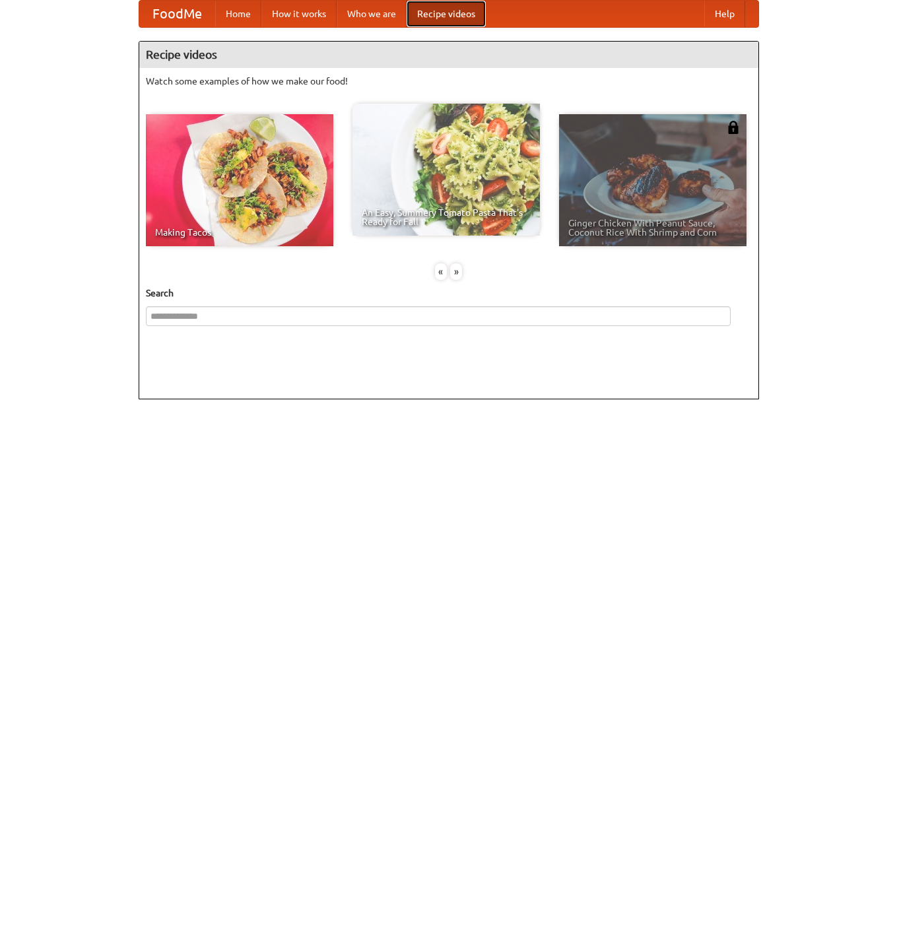 The width and height of the screenshot is (897, 934). Describe the element at coordinates (733, 127) in the screenshot. I see `img: 483408.png` at that location.